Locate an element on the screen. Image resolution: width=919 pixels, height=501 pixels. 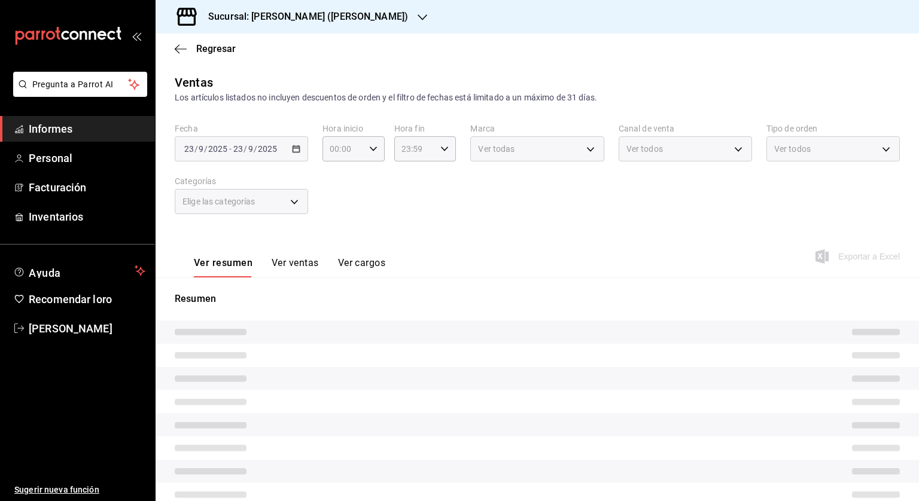
label: Hora inicio is located at coordinates (354, 129).